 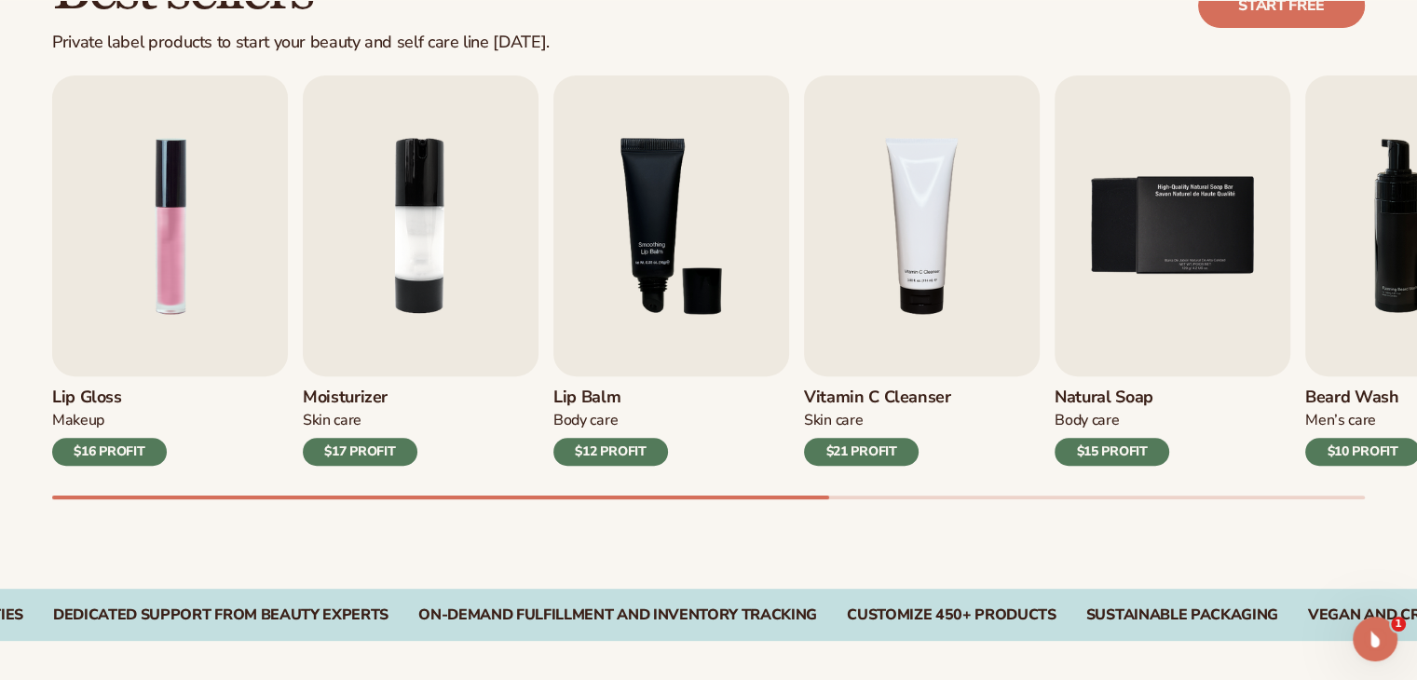 I want to click on a: 3 / 9, so click(x=671, y=270).